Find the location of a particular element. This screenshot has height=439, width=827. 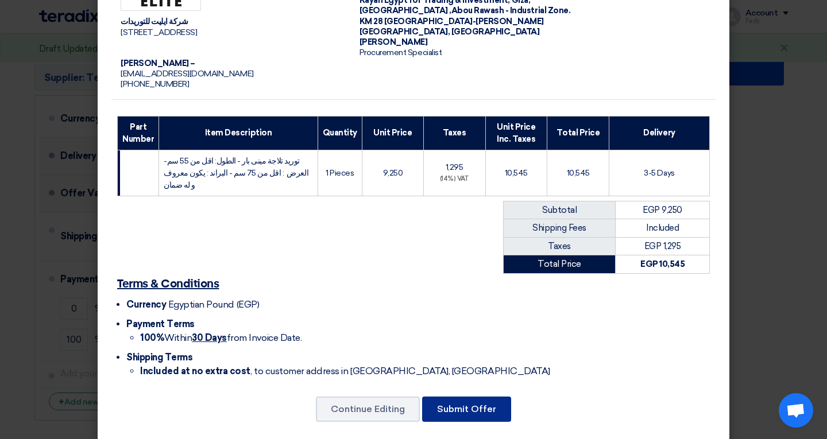

u: Terms & Conditions is located at coordinates (168, 284).